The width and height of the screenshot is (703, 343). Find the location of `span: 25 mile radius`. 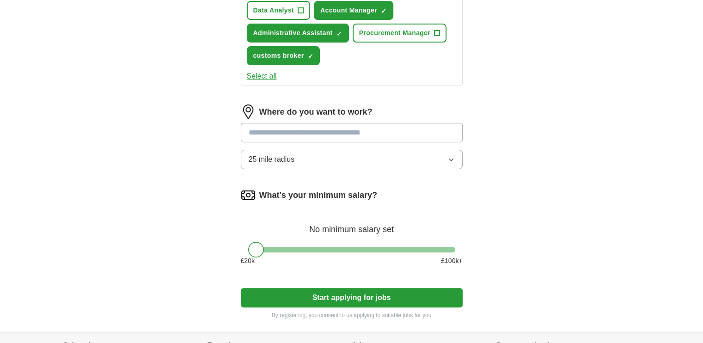

span: 25 mile radius is located at coordinates (272, 159).